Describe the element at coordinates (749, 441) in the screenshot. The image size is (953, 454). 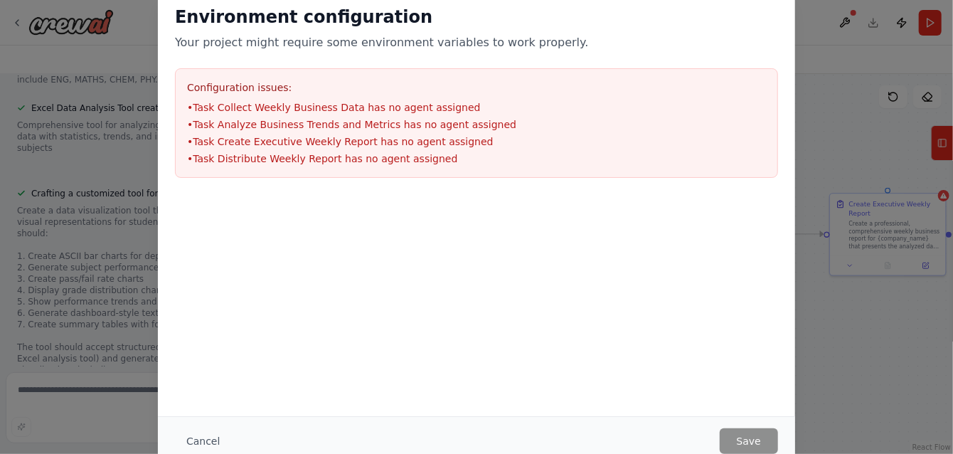
I see `button: Save` at that location.